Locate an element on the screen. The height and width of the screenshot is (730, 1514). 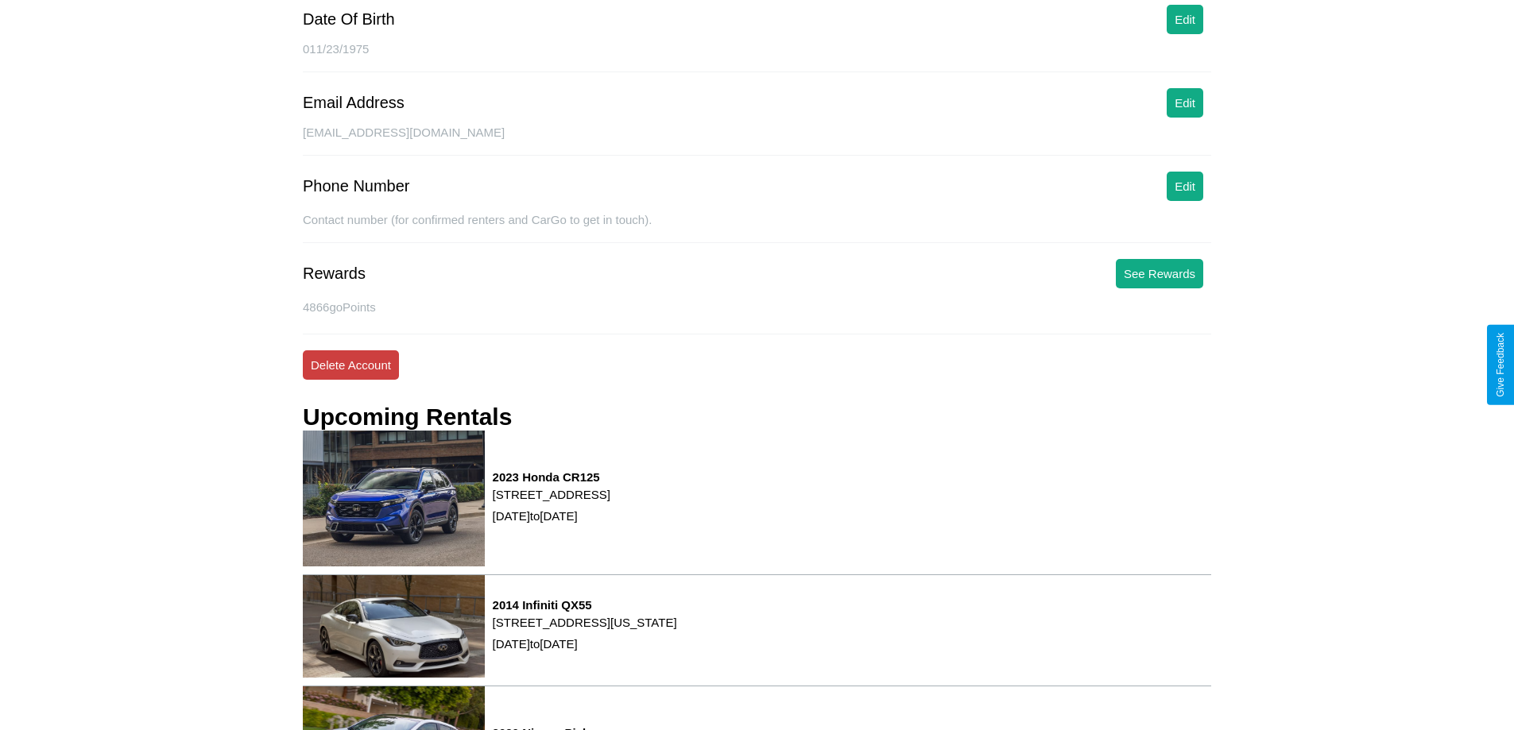
div: 011/23/1975 is located at coordinates (756, 57).